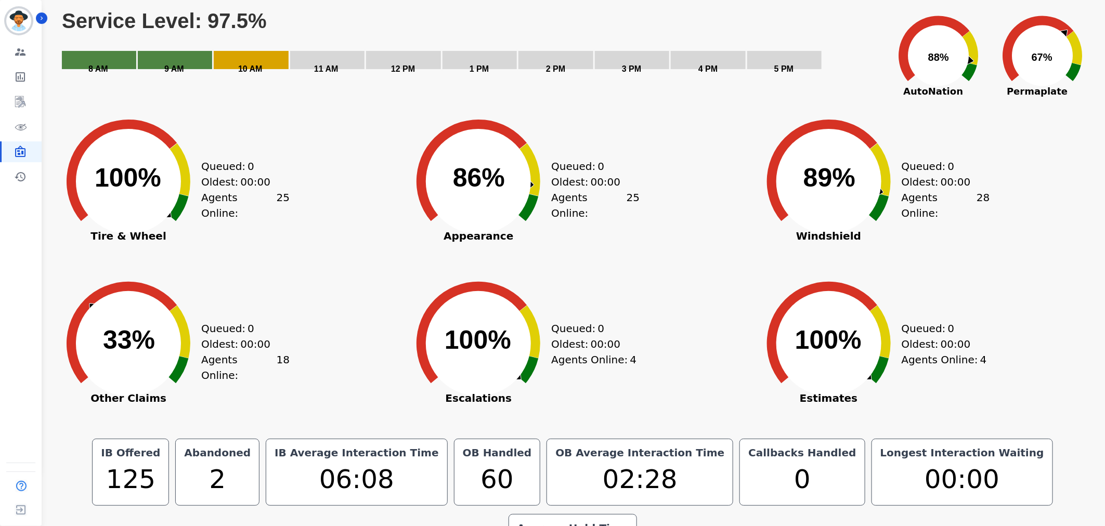 Image resolution: width=1105 pixels, height=526 pixels. Describe the element at coordinates (217, 480) in the screenshot. I see `div: 2` at that location.